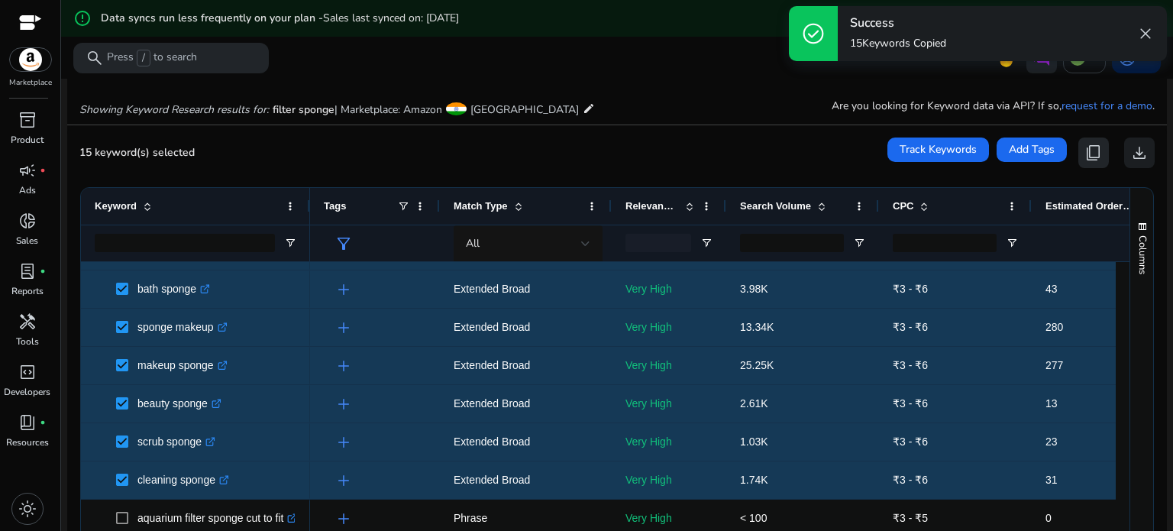 This screenshot has height=531, width=1173. I want to click on span: 13, so click(1052, 403).